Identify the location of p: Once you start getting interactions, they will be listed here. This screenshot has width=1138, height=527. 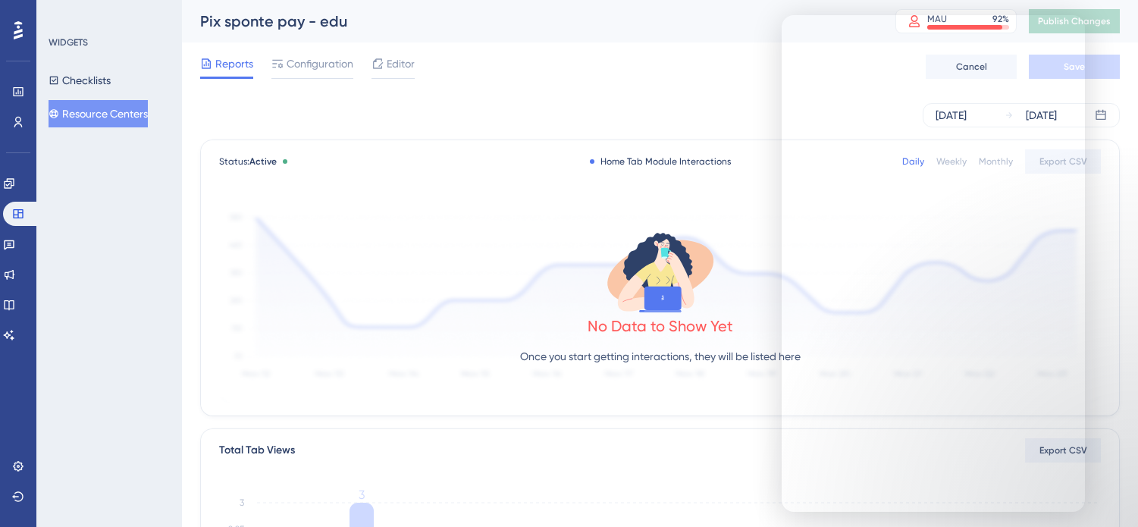
(661, 356).